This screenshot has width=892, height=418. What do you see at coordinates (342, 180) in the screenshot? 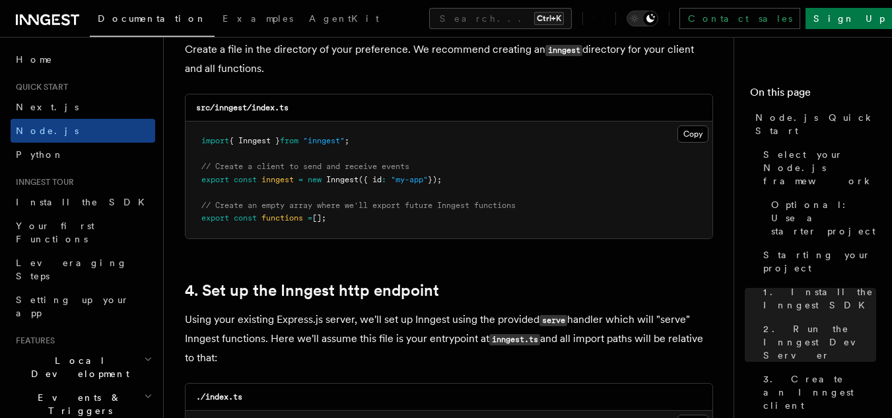
I see `span: Inngest` at bounding box center [342, 180].